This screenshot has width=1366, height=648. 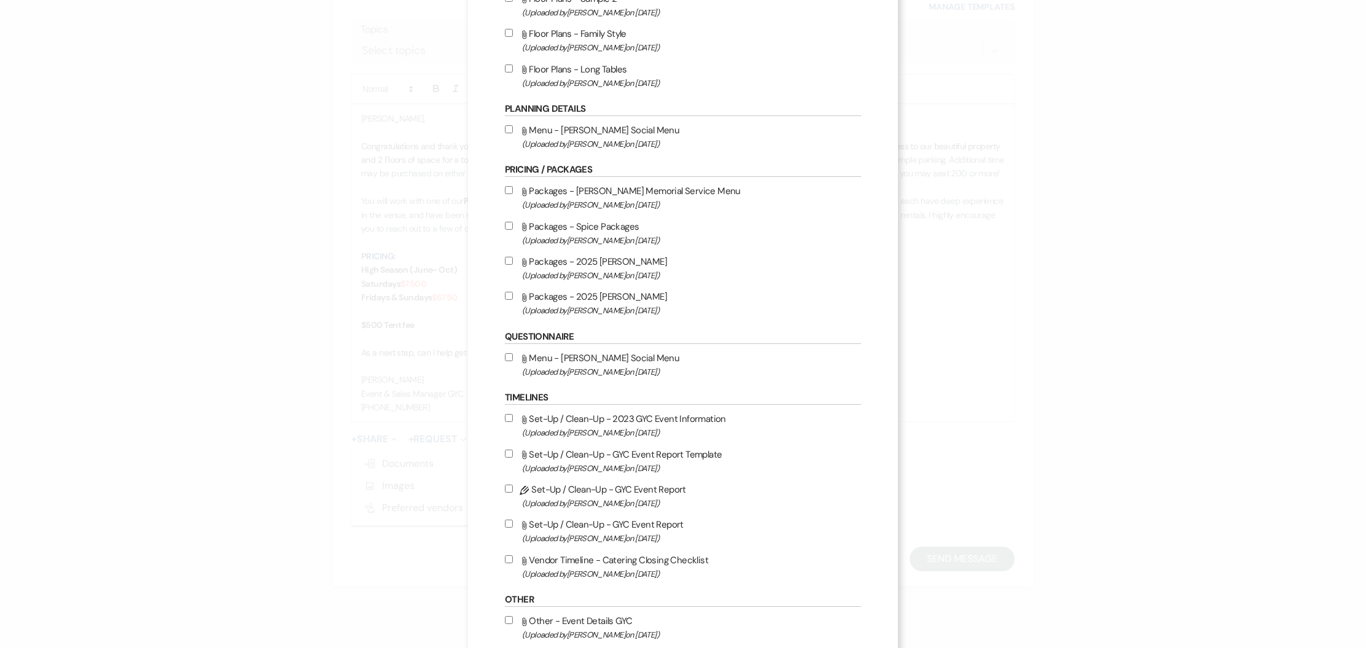 What do you see at coordinates (683, 170) in the screenshot?
I see `h6: Pricing / Packages` at bounding box center [683, 170].